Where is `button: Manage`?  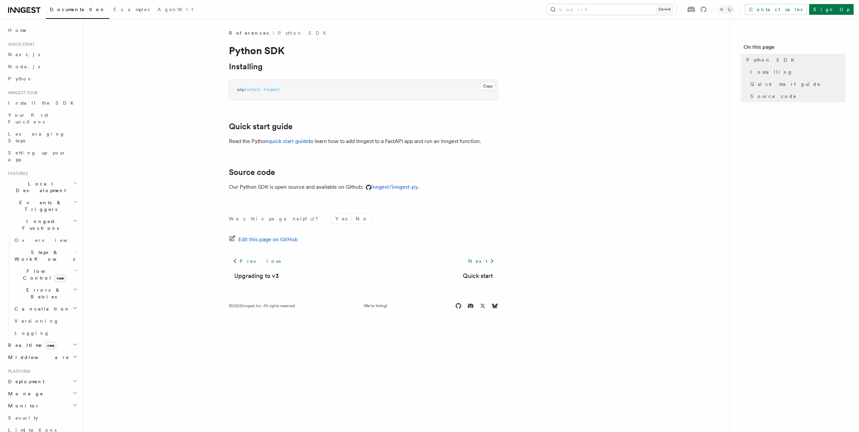
button: Manage is located at coordinates (42, 394).